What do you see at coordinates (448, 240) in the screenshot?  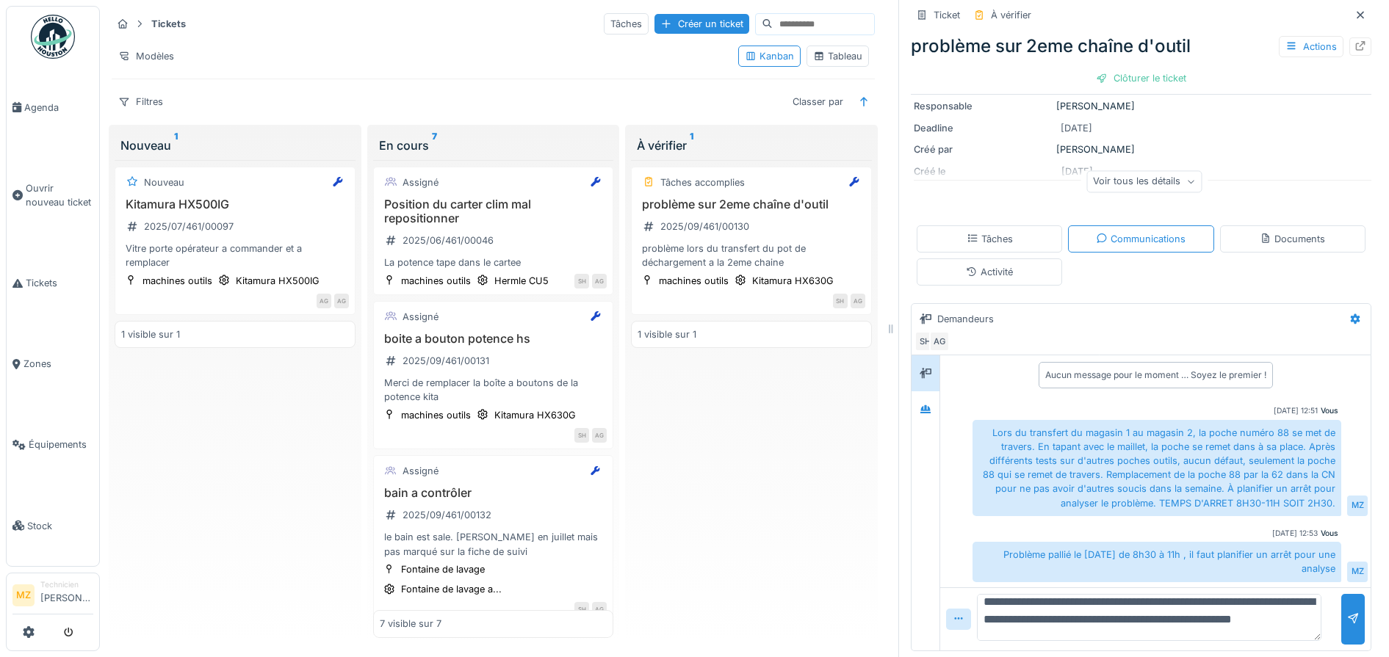 I see `div: 2025/06/461/00046` at bounding box center [448, 240].